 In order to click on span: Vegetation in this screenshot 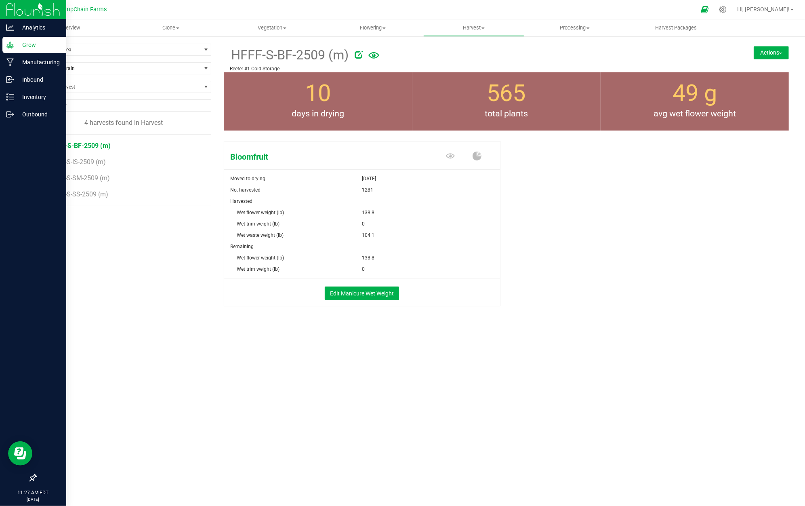, I will do `click(272, 28)`.